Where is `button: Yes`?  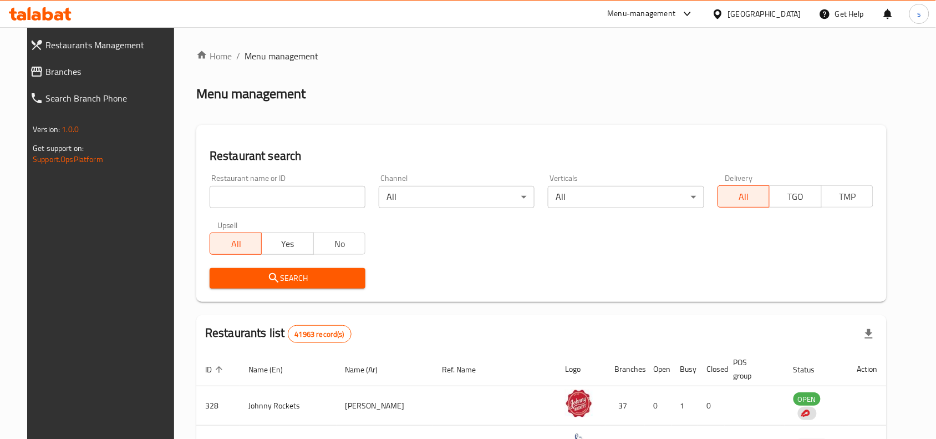
button: Yes is located at coordinates (287, 243).